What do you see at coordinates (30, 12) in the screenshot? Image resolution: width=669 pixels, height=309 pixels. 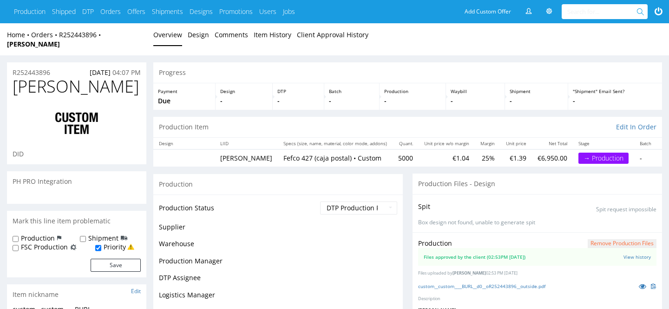 I see `a: Production` at bounding box center [30, 12].